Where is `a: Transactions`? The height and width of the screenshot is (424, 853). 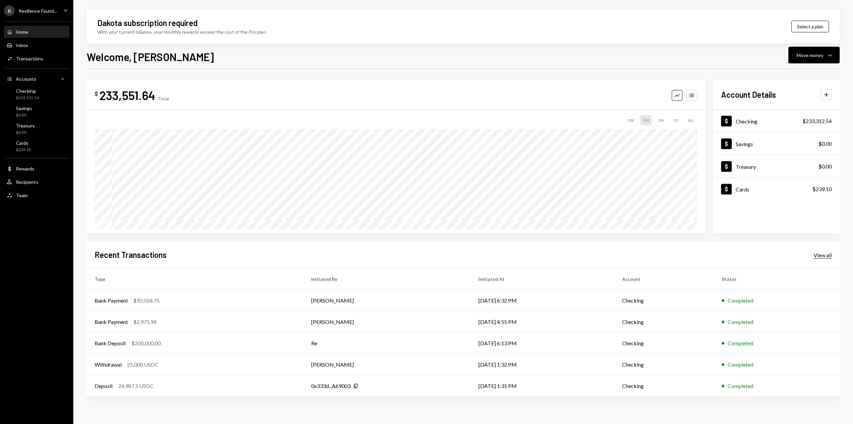
a: Transactions is located at coordinates (37, 58).